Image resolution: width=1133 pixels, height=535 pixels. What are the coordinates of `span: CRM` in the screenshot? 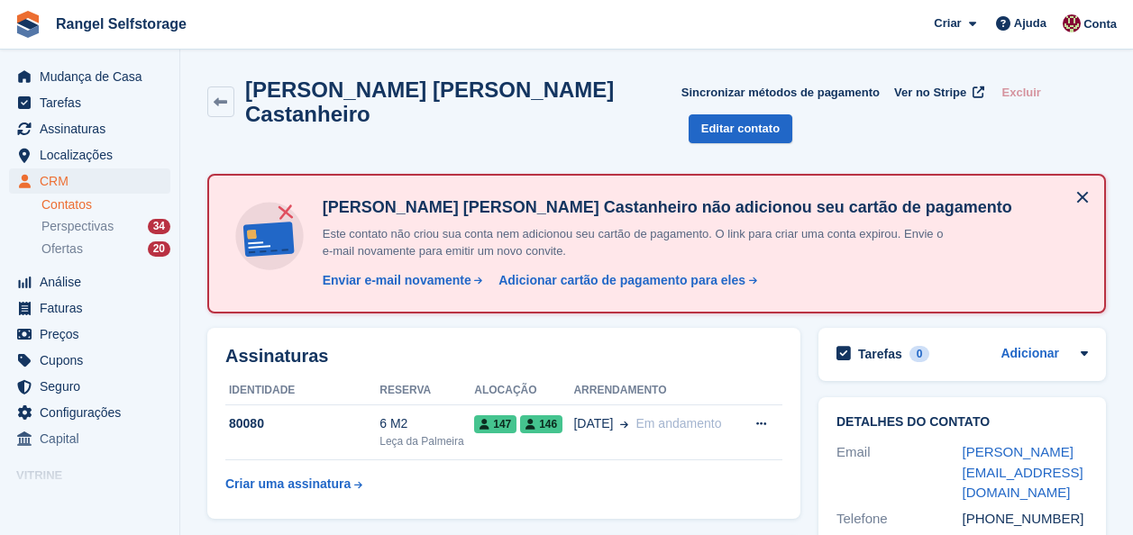 It's located at (94, 181).